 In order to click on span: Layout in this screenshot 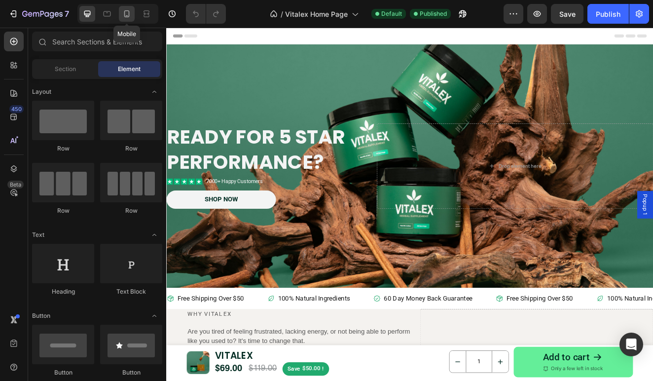, I will do `click(41, 92)`.